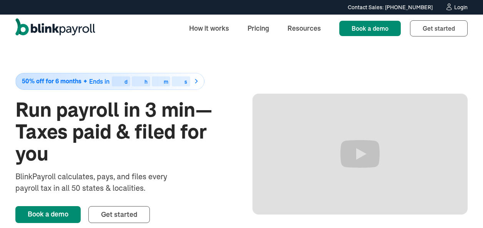 The image size is (483, 228). Describe the element at coordinates (370, 28) in the screenshot. I see `span: Book a demo` at that location.